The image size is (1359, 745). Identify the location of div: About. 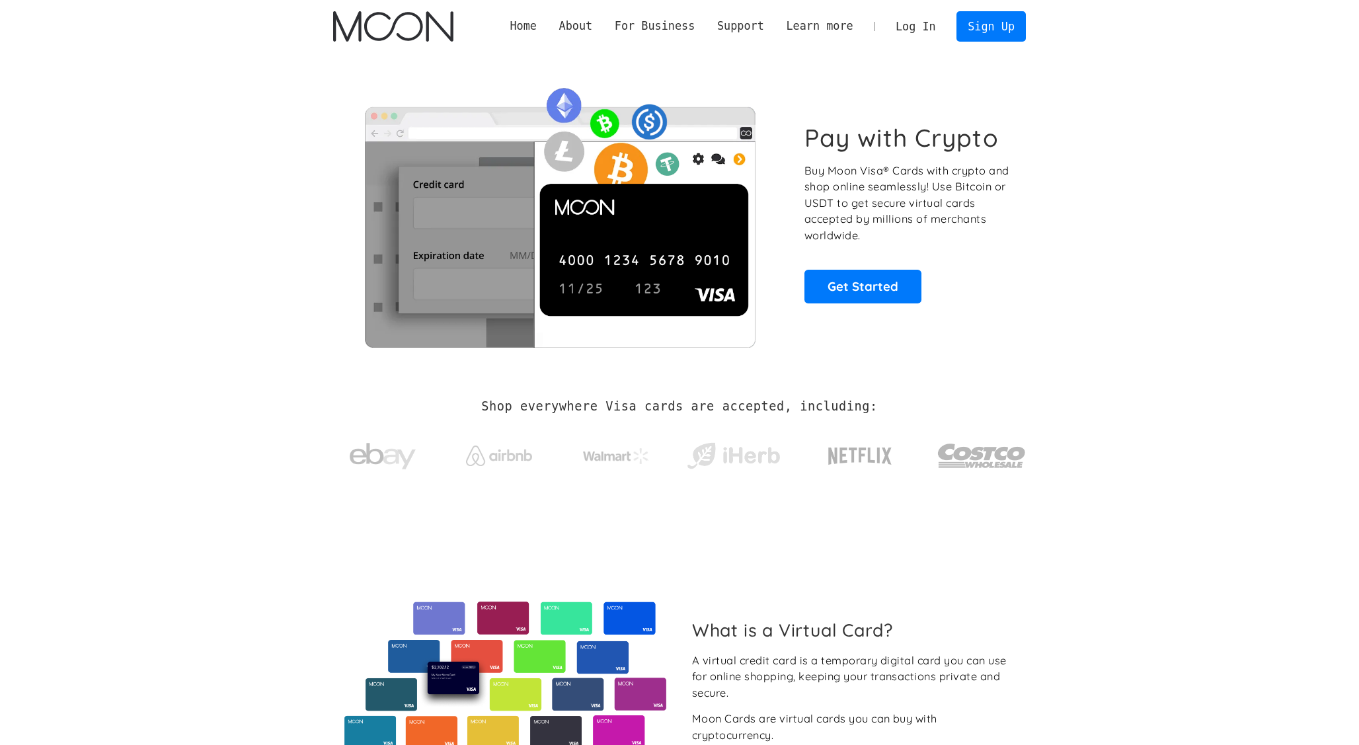
(576, 26).